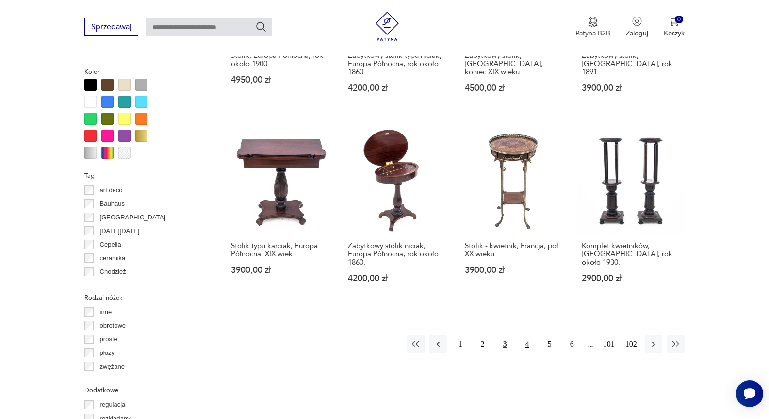 This screenshot has width=769, height=419. What do you see at coordinates (106, 312) in the screenshot?
I see `p: inne` at bounding box center [106, 312].